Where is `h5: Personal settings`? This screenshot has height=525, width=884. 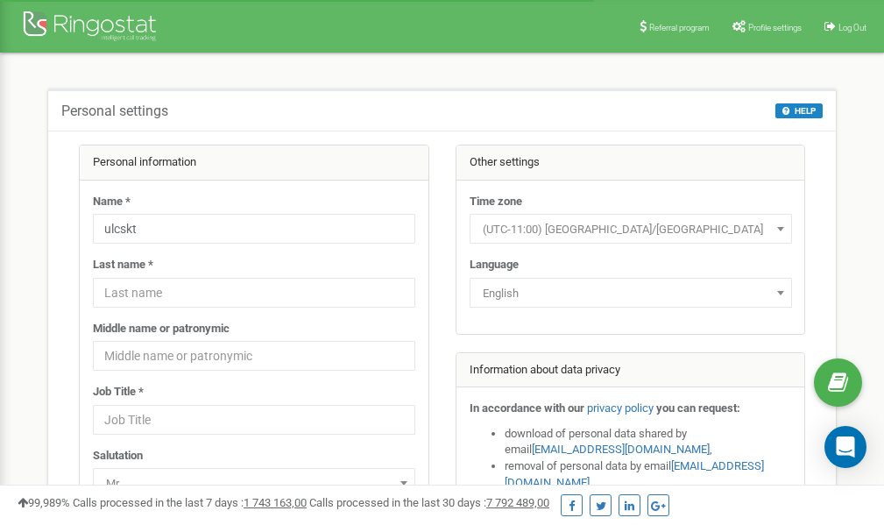 h5: Personal settings is located at coordinates (115, 111).